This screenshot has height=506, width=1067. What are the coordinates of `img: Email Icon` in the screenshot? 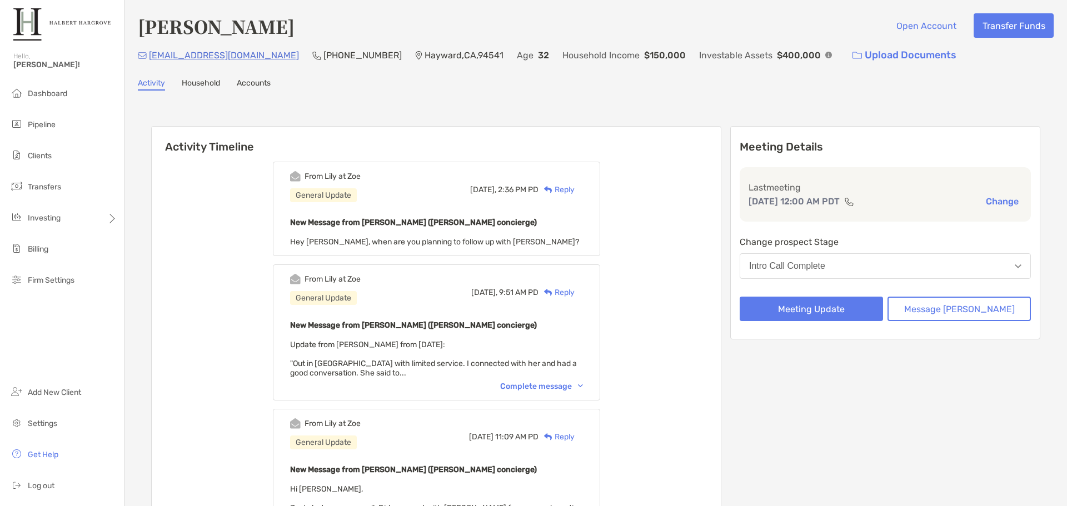 It's located at (142, 56).